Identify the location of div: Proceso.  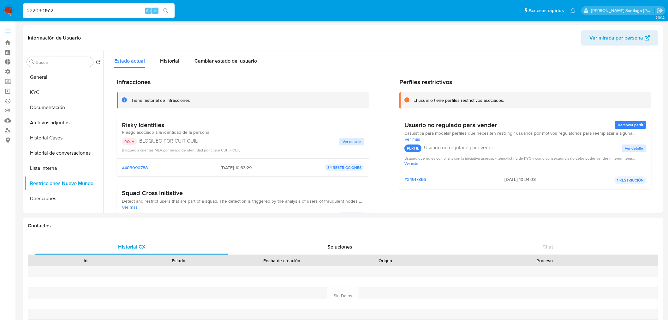
(545, 260).